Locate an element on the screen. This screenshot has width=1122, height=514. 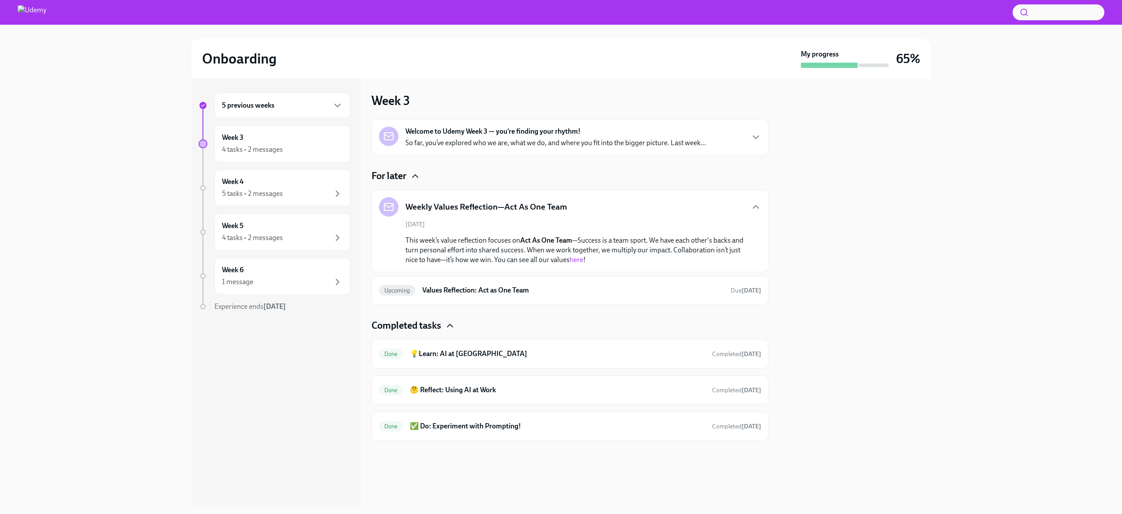
h5: Weekly Values Reflection—Act As One Team is located at coordinates (486, 207).